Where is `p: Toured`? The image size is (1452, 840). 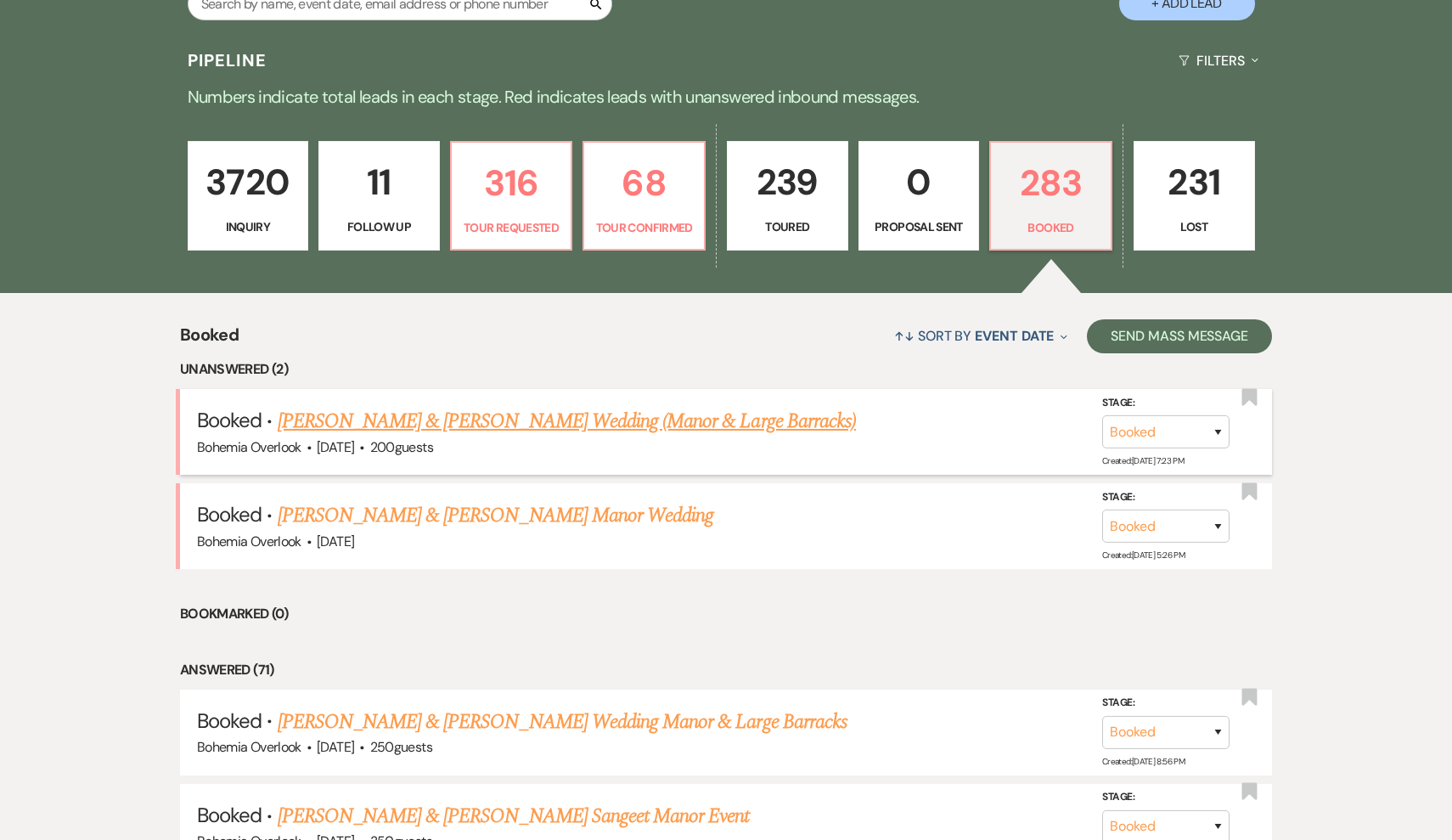
p: Toured is located at coordinates (788, 227).